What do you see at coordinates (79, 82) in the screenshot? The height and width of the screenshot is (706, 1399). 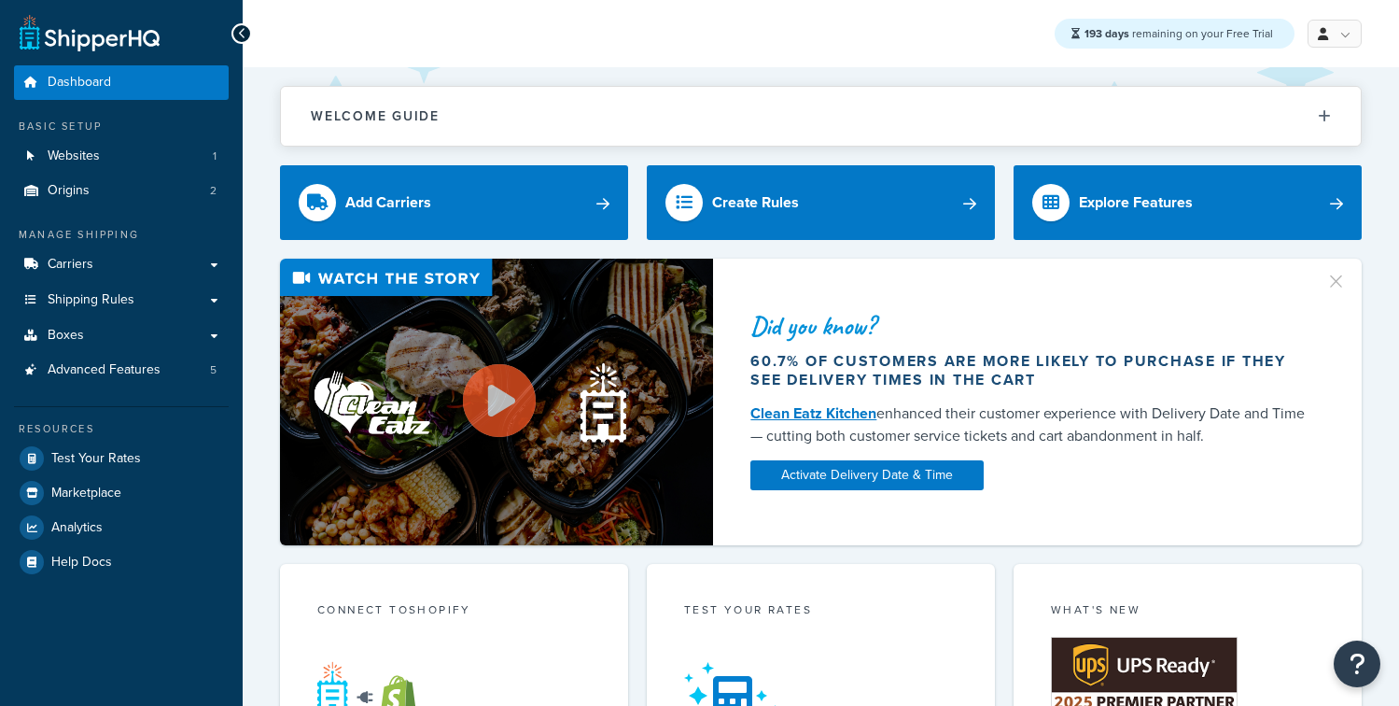 I see `span: Dashboard` at bounding box center [79, 82].